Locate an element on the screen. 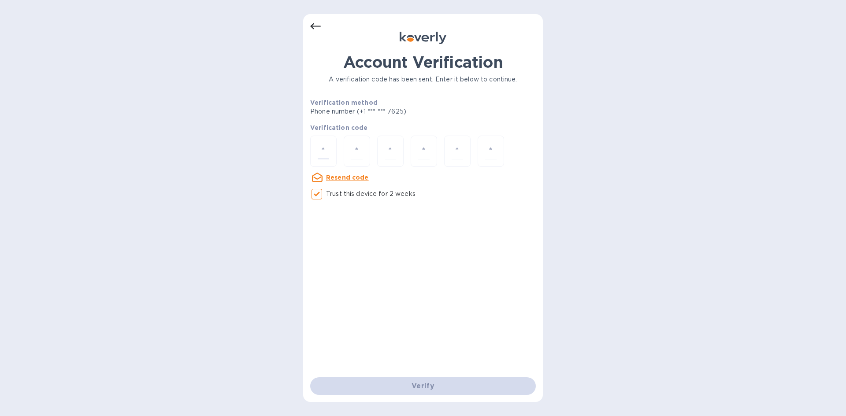  p: Trust this device for 2 weeks is located at coordinates (370, 194).